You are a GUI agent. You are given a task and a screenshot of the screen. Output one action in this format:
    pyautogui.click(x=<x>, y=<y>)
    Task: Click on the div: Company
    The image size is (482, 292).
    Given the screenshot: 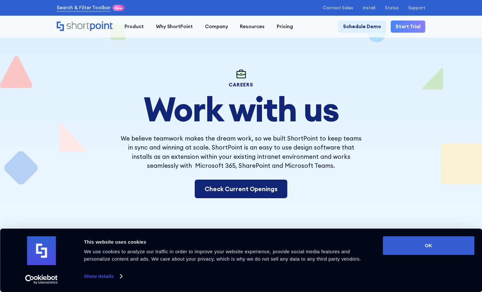 What is the action you would take?
    pyautogui.click(x=216, y=27)
    